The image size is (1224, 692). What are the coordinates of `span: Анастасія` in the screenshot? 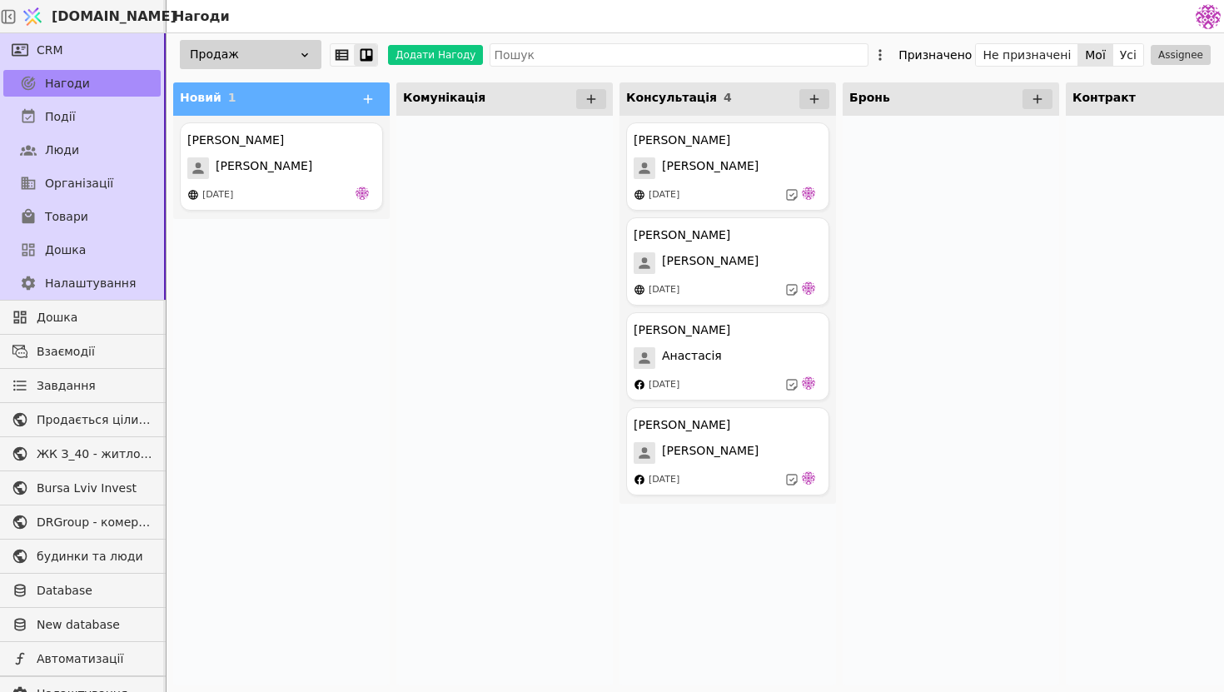 It's located at (692, 358).